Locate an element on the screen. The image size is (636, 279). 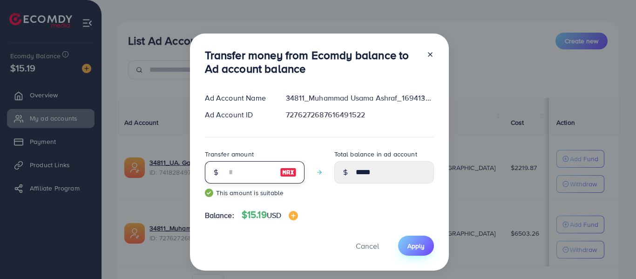
button: Cancel is located at coordinates (367, 245).